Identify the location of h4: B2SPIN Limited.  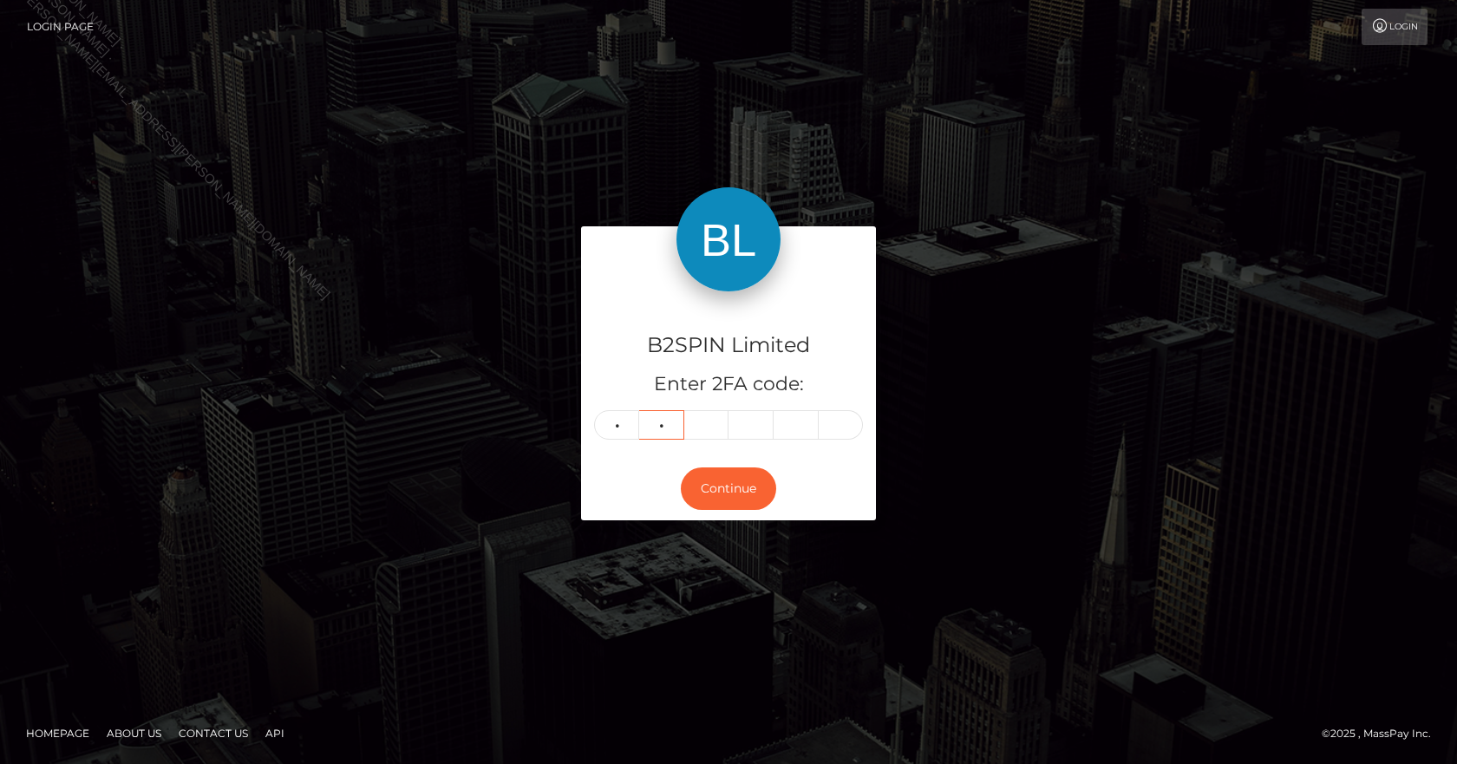
(728, 345).